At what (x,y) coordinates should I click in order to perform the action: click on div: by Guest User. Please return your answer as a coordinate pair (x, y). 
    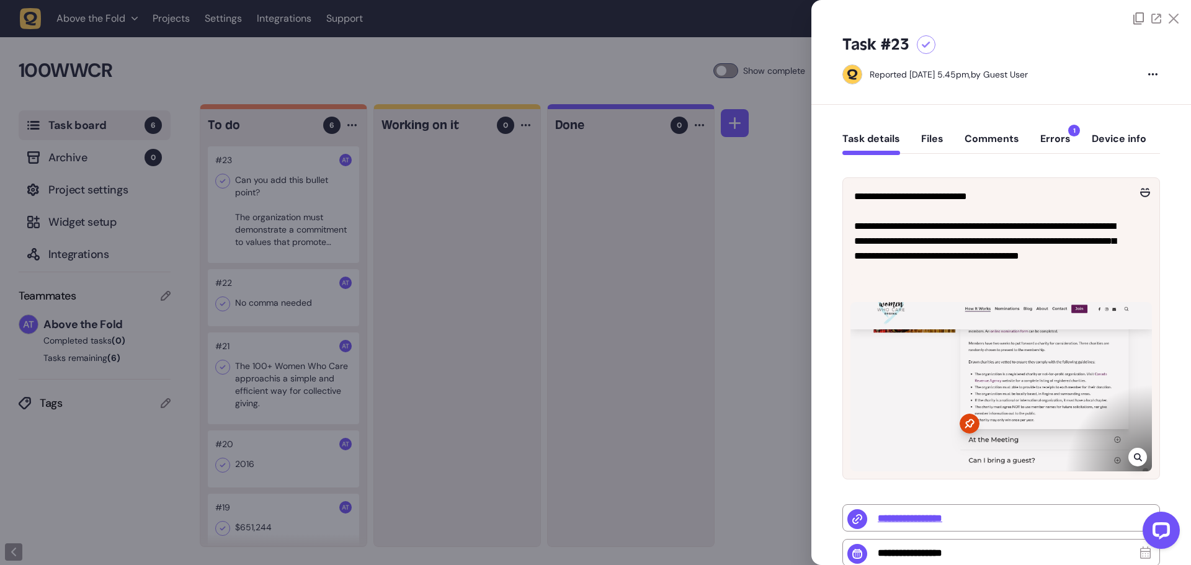
    Looking at the image, I should click on (949, 74).